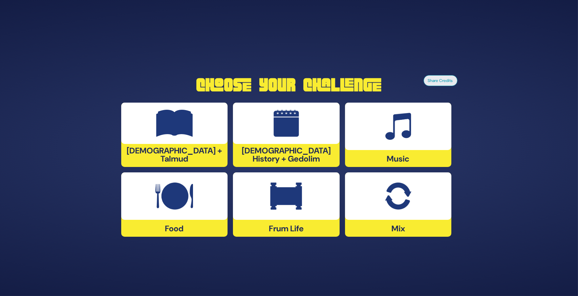 Image resolution: width=578 pixels, height=296 pixels. I want to click on img: Music, so click(398, 126).